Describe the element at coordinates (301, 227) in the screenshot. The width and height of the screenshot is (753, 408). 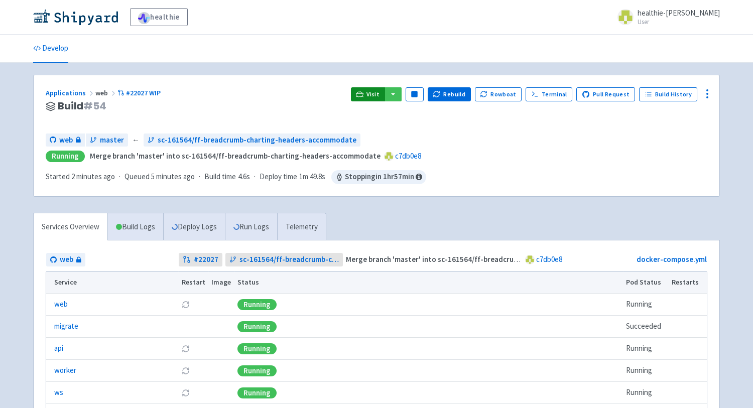
I see `a: Telemetry` at that location.